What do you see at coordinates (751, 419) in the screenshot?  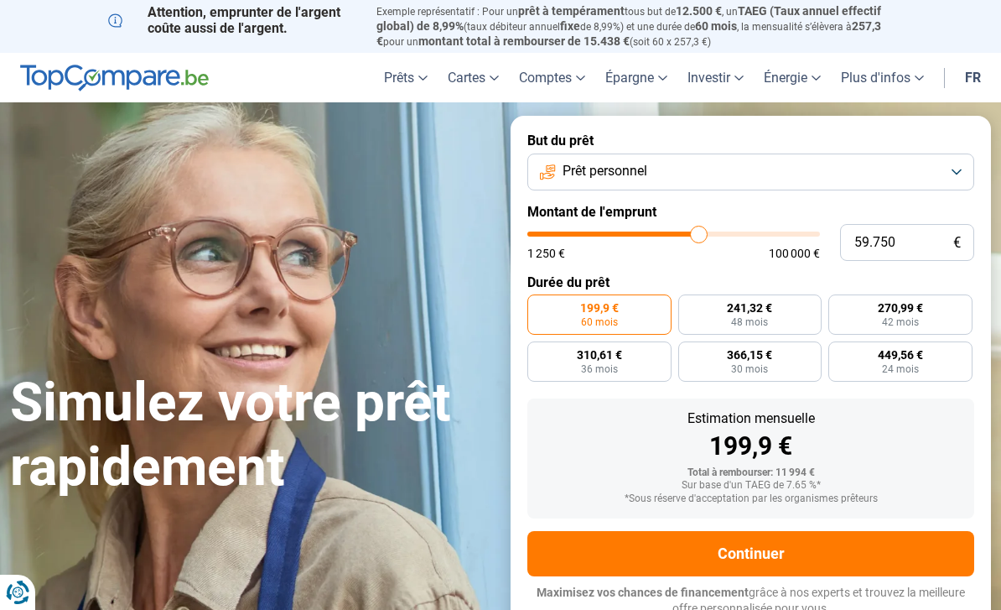 I see `div: Estimation mensuelle` at bounding box center [751, 419].